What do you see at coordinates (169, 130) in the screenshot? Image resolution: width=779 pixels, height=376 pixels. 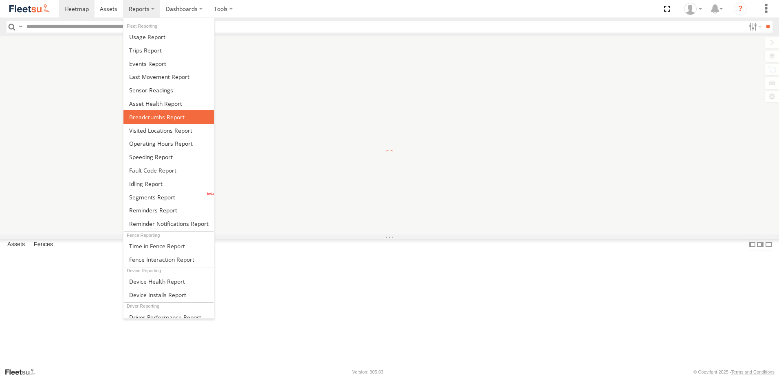 I see `a: Visited Locations Report` at bounding box center [169, 130].